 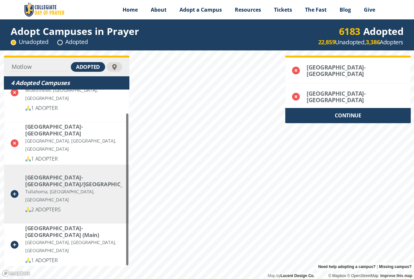 What do you see at coordinates (360, 42) in the screenshot?
I see `div: Unadopted, Adopters` at bounding box center [360, 42].